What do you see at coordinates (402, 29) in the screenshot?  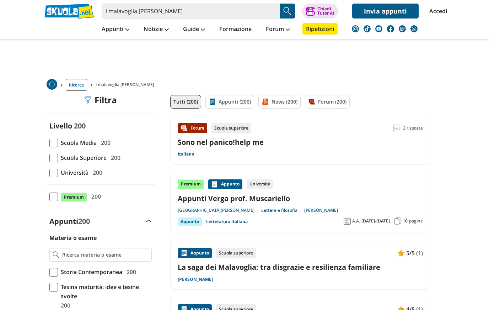 I see `img: twitch` at bounding box center [402, 29].